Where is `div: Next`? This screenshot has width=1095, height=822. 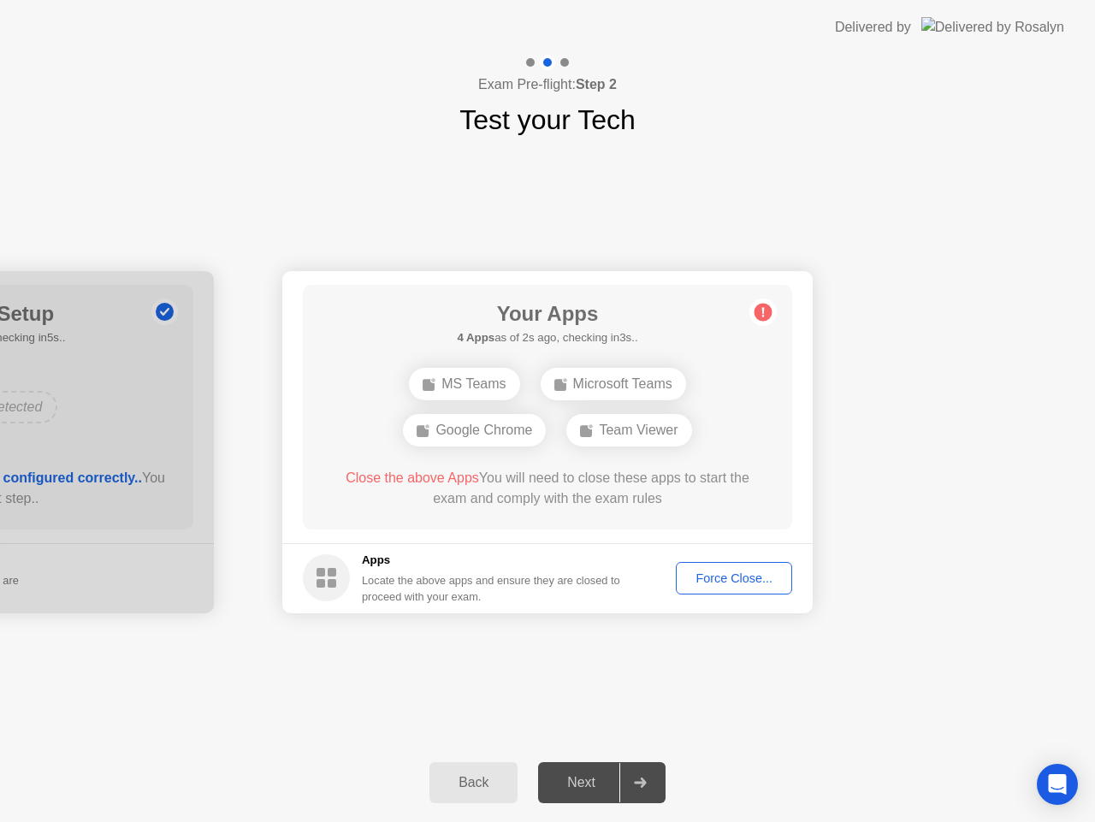
div: Next is located at coordinates (581, 783).